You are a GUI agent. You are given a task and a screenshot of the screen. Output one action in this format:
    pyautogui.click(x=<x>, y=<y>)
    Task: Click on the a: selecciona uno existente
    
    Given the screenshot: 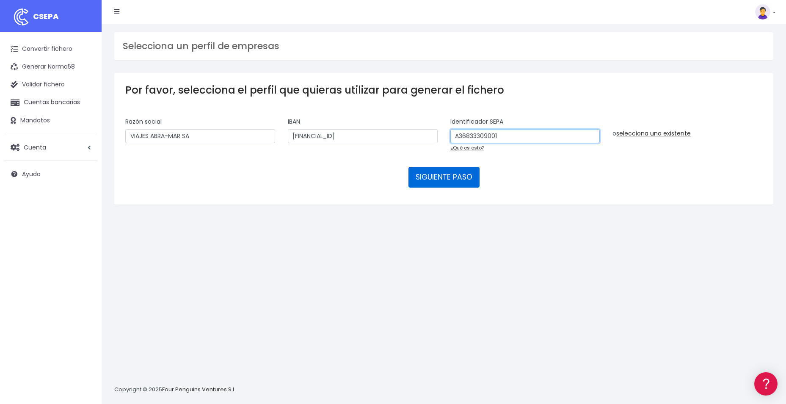 What is the action you would take?
    pyautogui.click(x=653, y=133)
    